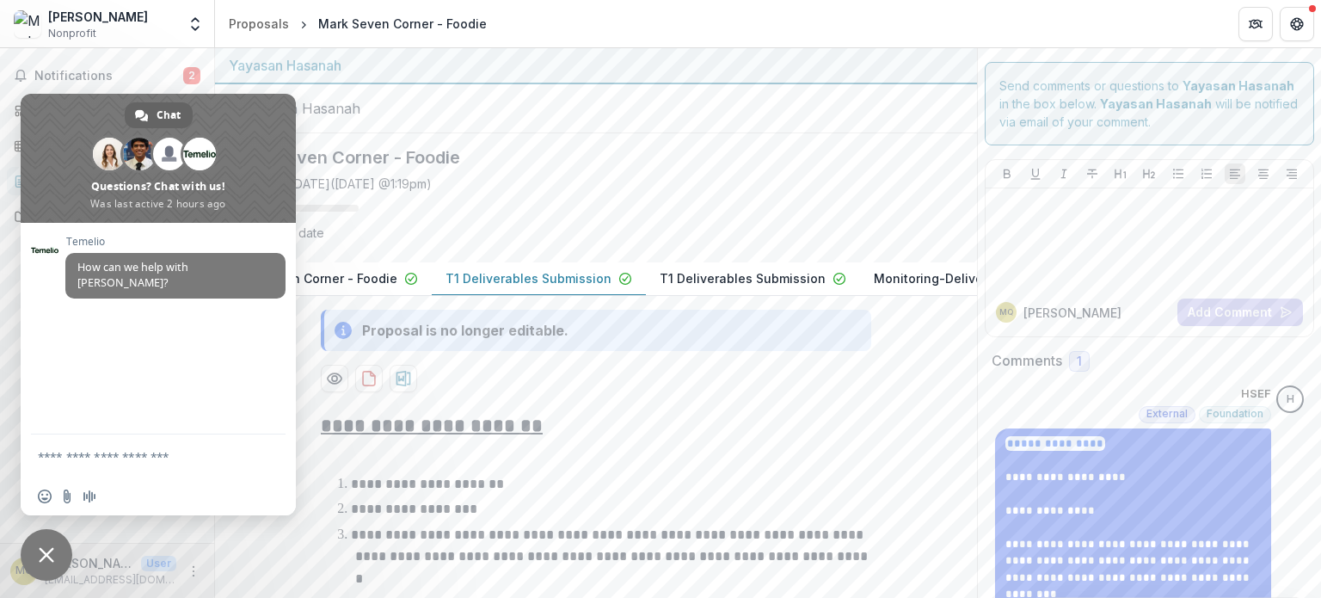 Image resolution: width=1321 pixels, height=598 pixels. Describe the element at coordinates (1297, 24) in the screenshot. I see `button: Get Help` at that location.